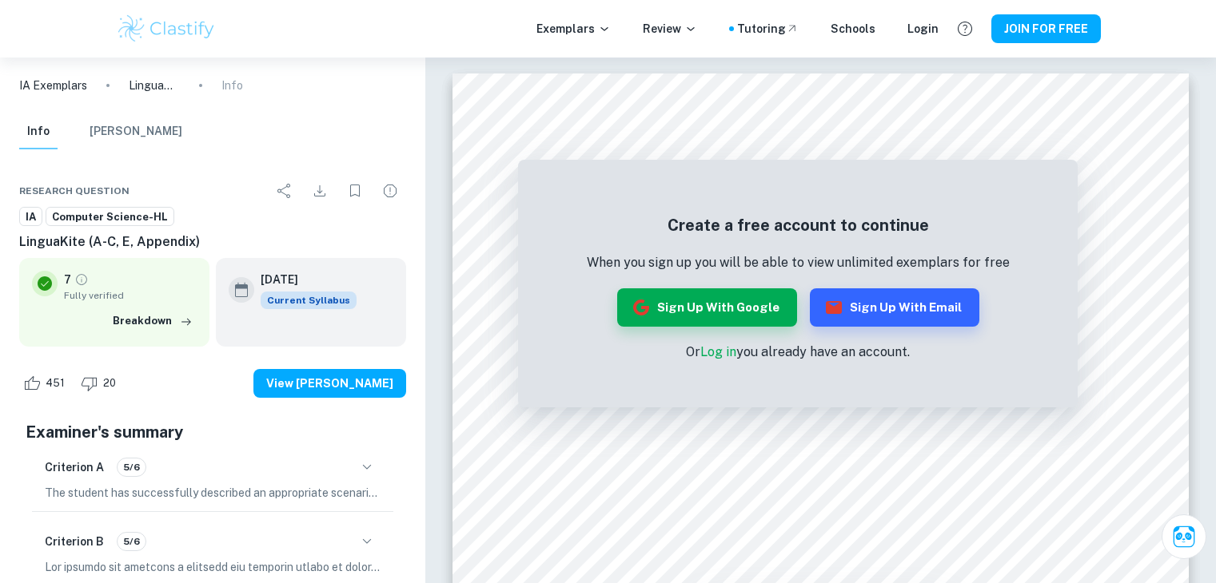  I want to click on a: Clastify logo, so click(166, 29).